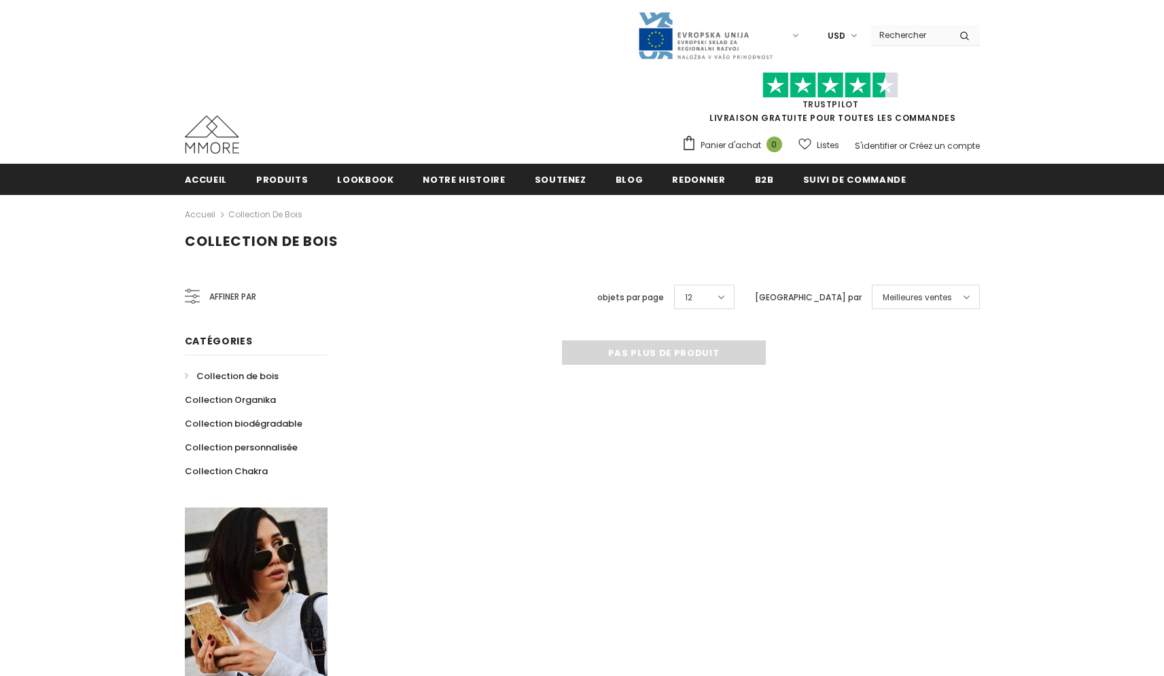  What do you see at coordinates (631, 298) in the screenshot?
I see `label: objets par page` at bounding box center [631, 298].